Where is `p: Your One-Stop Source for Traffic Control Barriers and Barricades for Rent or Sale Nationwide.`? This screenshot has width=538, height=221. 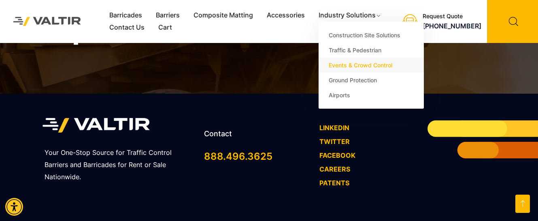
p: Your One-Stop Source for Traffic Control Barriers and Barricades for Rent or Sale Nationwide. is located at coordinates (119, 165).